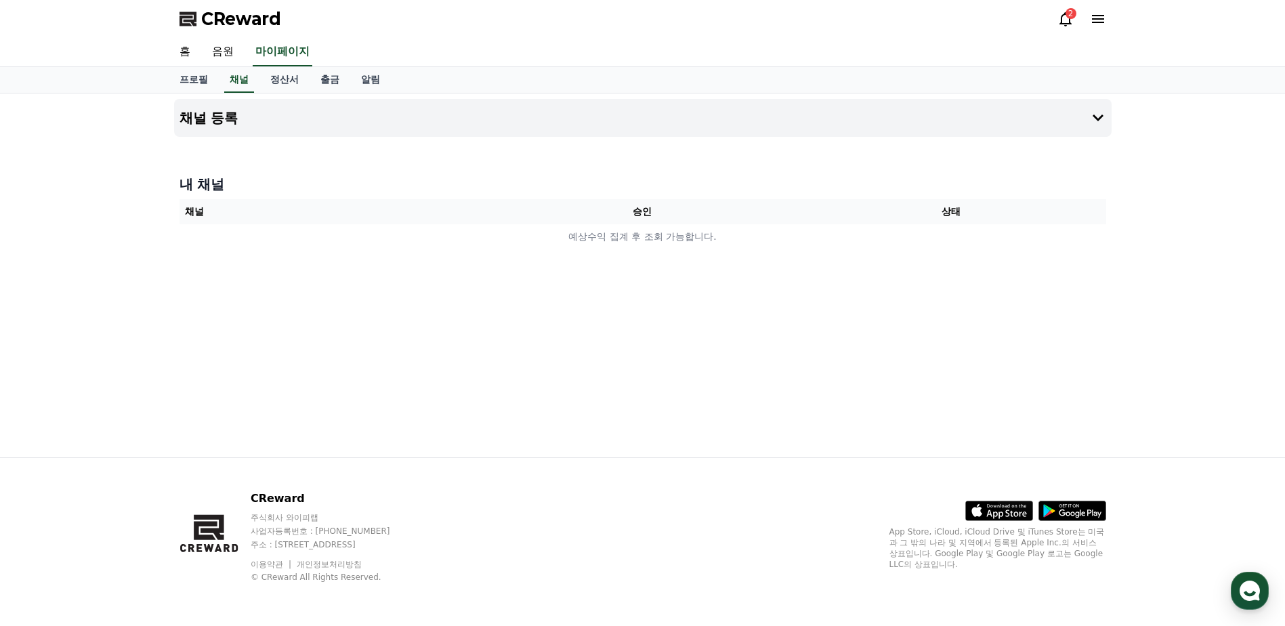 The height and width of the screenshot is (626, 1285). What do you see at coordinates (1071, 14) in the screenshot?
I see `div: 2` at bounding box center [1071, 14].